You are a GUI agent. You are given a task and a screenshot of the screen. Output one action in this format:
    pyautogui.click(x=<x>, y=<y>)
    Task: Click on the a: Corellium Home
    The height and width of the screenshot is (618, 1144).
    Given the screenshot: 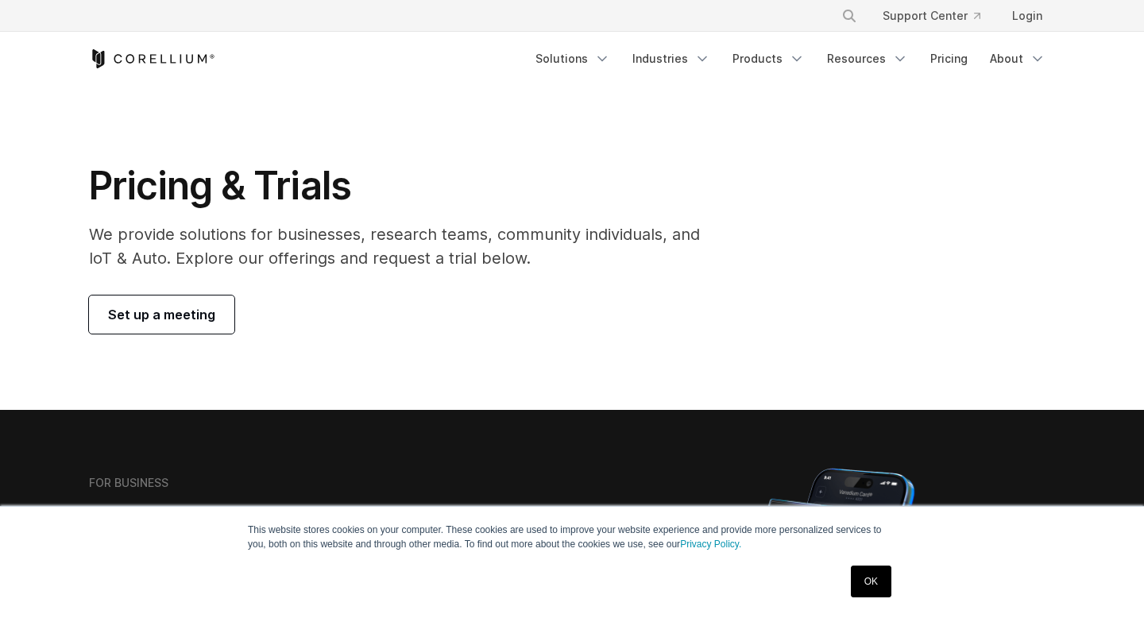 What is the action you would take?
    pyautogui.click(x=152, y=59)
    